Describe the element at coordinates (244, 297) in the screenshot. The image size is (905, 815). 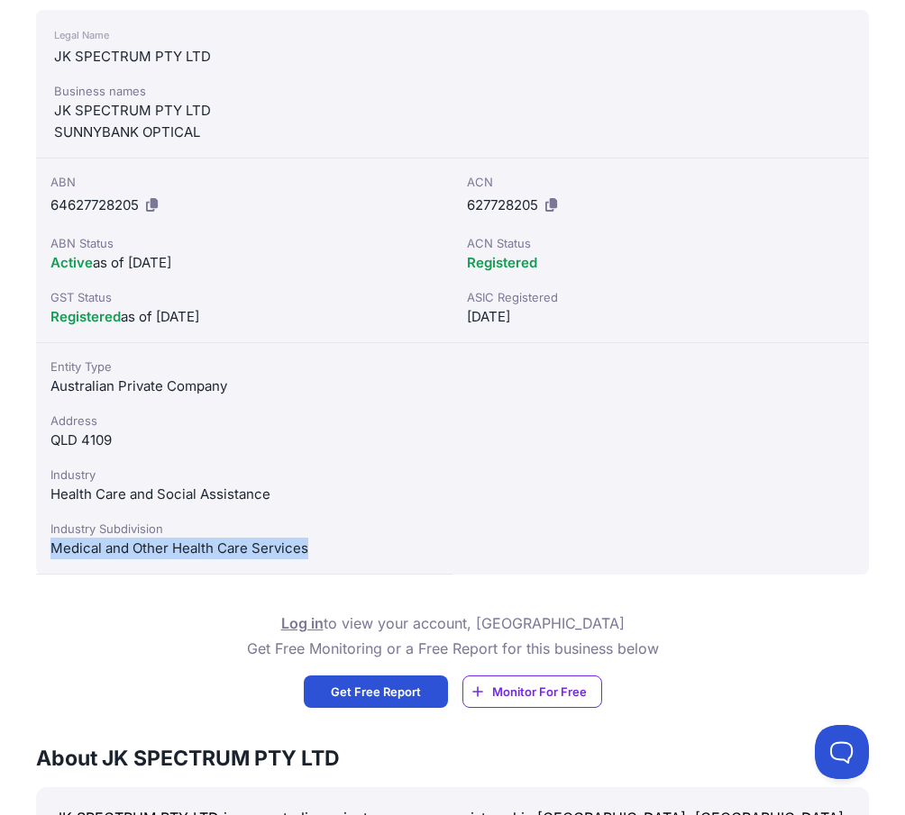
I see `div: GST Status` at that location.